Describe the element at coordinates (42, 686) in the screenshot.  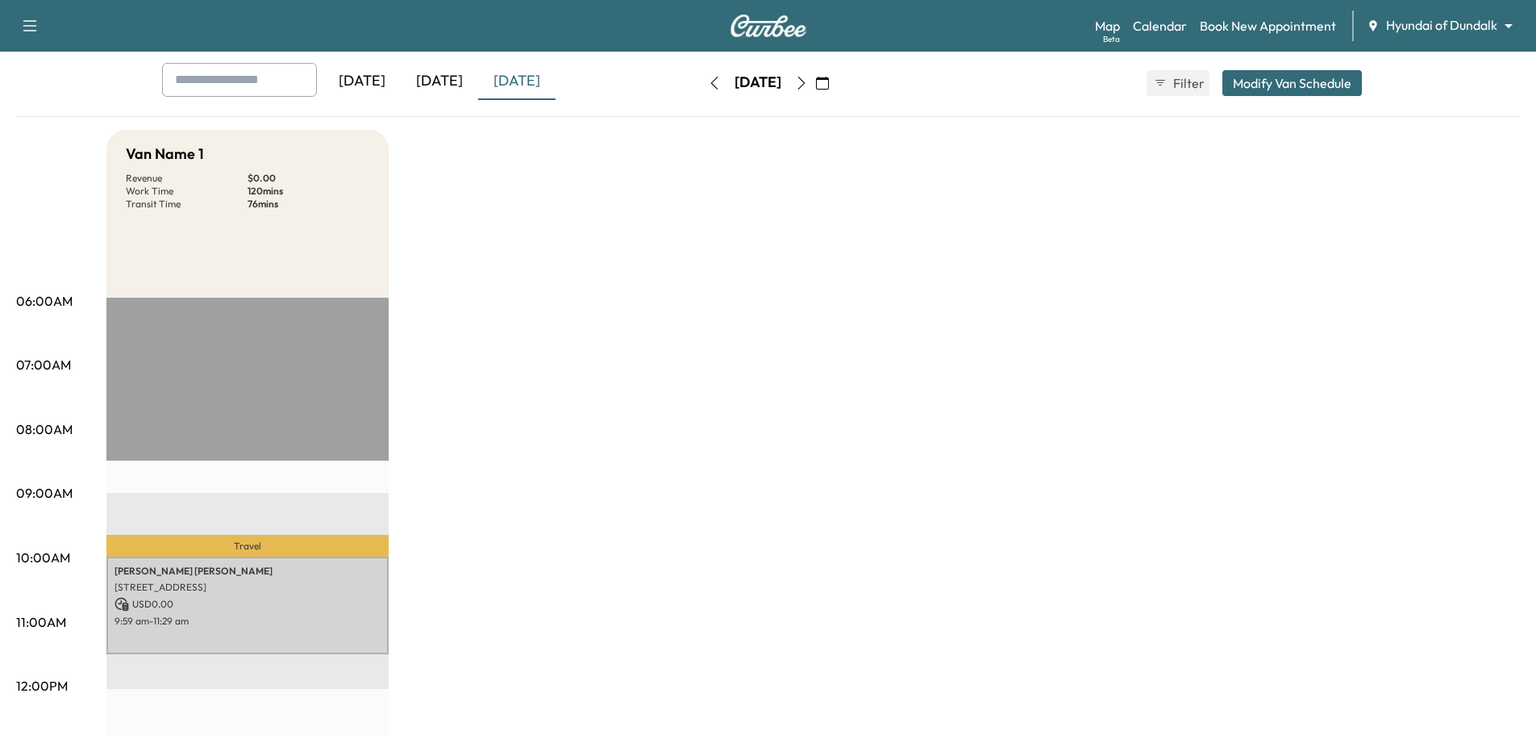
I see `p: 12:00PM` at that location.